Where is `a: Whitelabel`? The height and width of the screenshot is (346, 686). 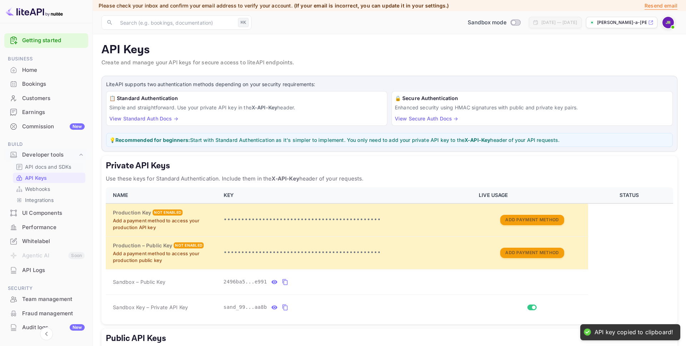 a: Whitelabel is located at coordinates (46, 241).